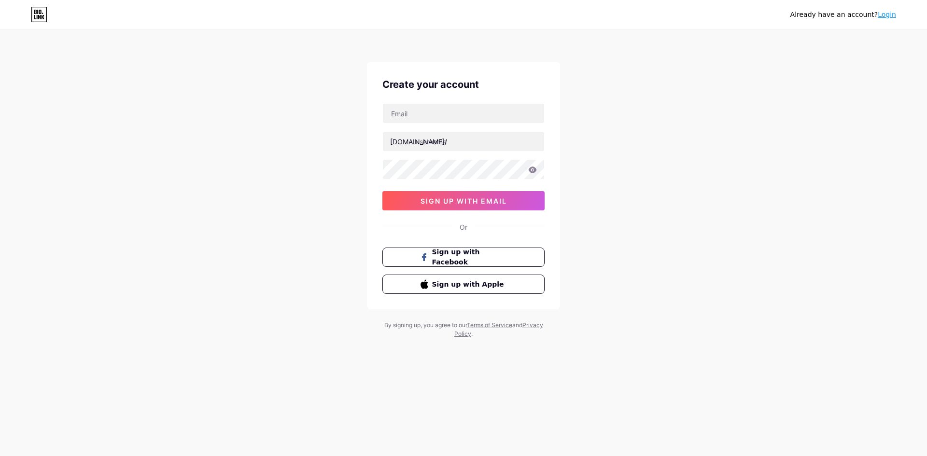 The width and height of the screenshot is (927, 456). Describe the element at coordinates (463, 227) in the screenshot. I see `div: Or` at that location.